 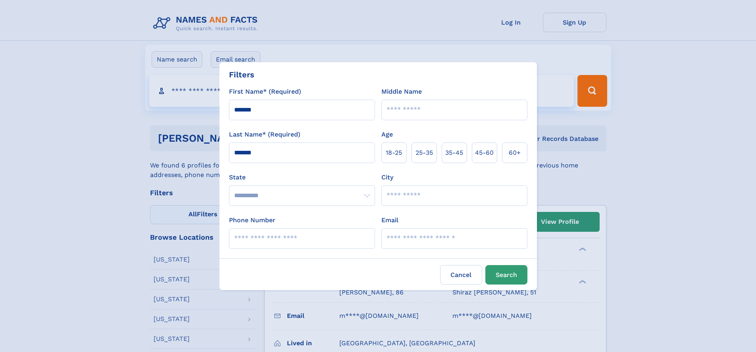 I want to click on span: 60+, so click(x=515, y=153).